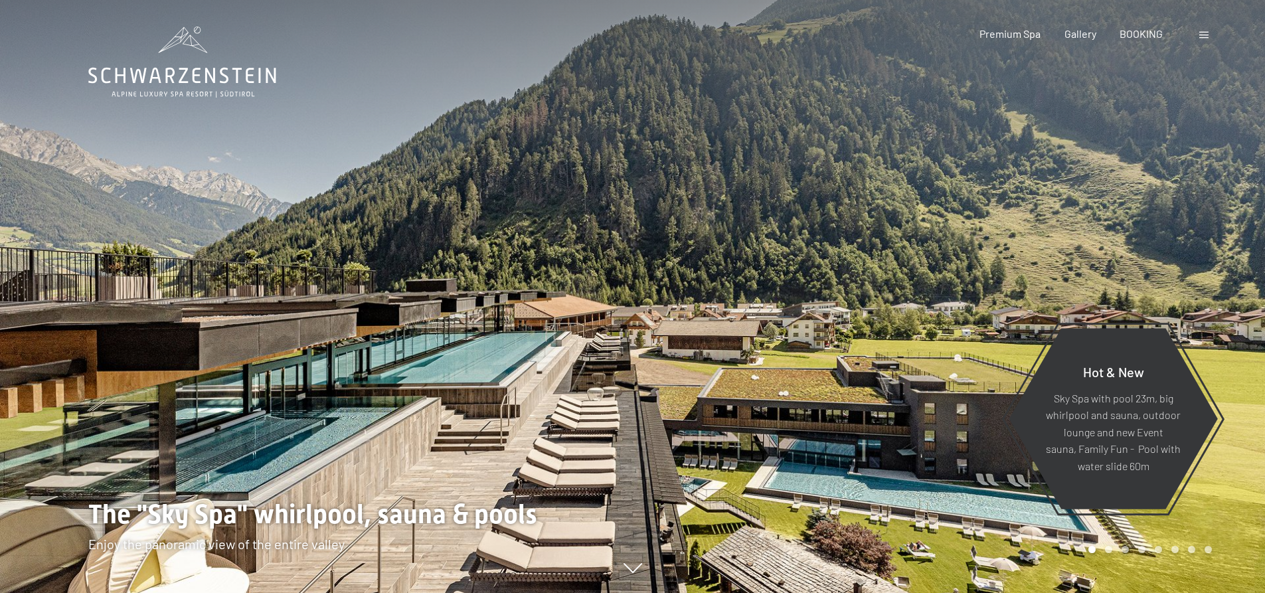  I want to click on a: Premium Spa, so click(1010, 33).